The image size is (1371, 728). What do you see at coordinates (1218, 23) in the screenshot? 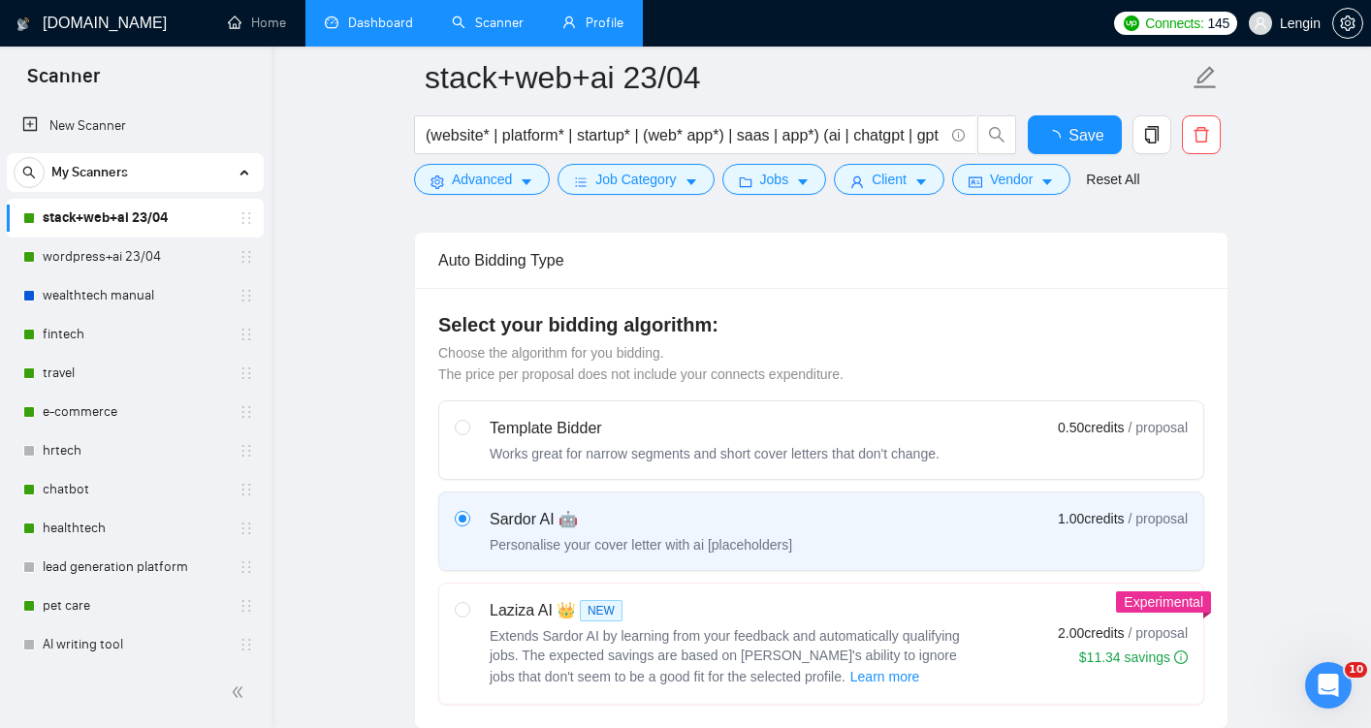
I see `span: 145` at bounding box center [1218, 23].